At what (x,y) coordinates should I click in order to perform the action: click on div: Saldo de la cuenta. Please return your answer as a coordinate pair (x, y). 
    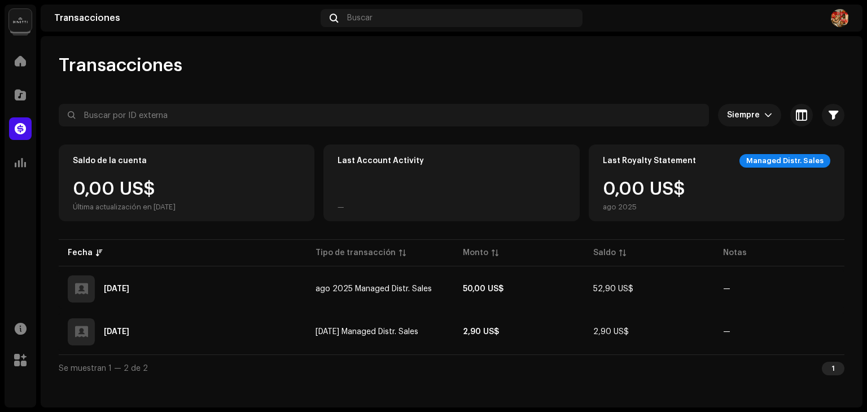
    Looking at the image, I should click on (110, 161).